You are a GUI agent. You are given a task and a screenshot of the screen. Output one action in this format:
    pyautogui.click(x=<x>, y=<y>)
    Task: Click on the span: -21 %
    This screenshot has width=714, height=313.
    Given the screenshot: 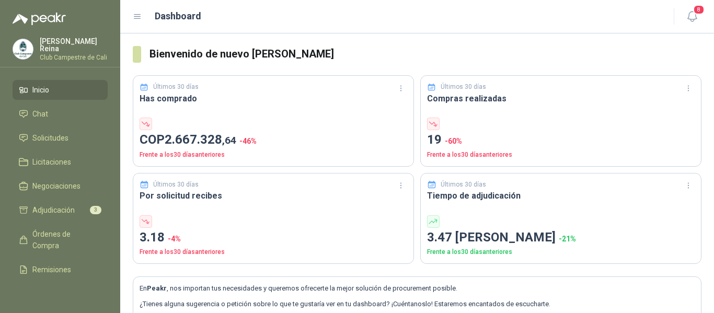 What is the action you would take?
    pyautogui.click(x=567, y=239)
    